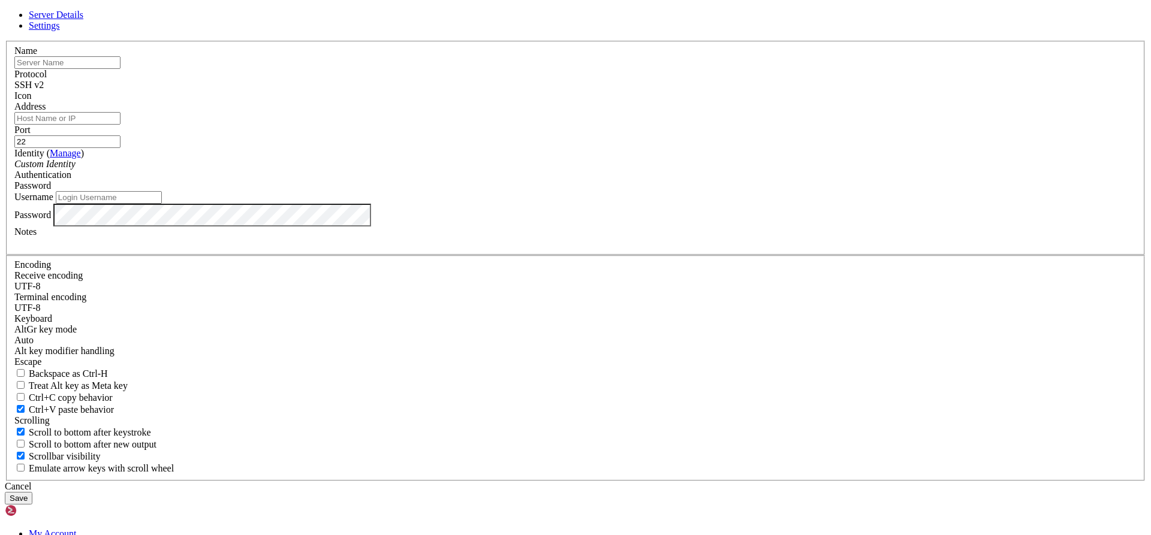  What do you see at coordinates (68, 373) in the screenshot?
I see `span: Backspace as Ctrl-H` at bounding box center [68, 373].